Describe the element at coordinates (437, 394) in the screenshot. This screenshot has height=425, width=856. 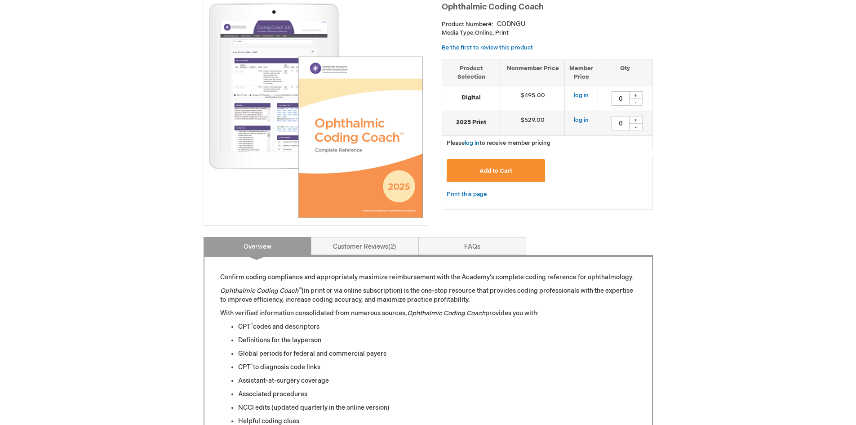
I see `li: Associated procedures` at that location.